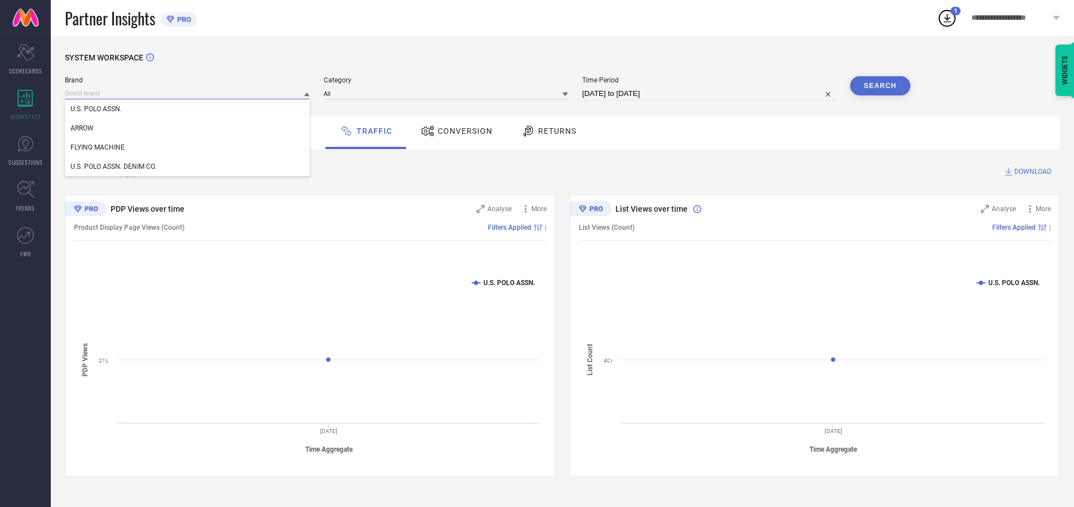 The image size is (1074, 507). I want to click on tspan: PDP Views, so click(85, 359).